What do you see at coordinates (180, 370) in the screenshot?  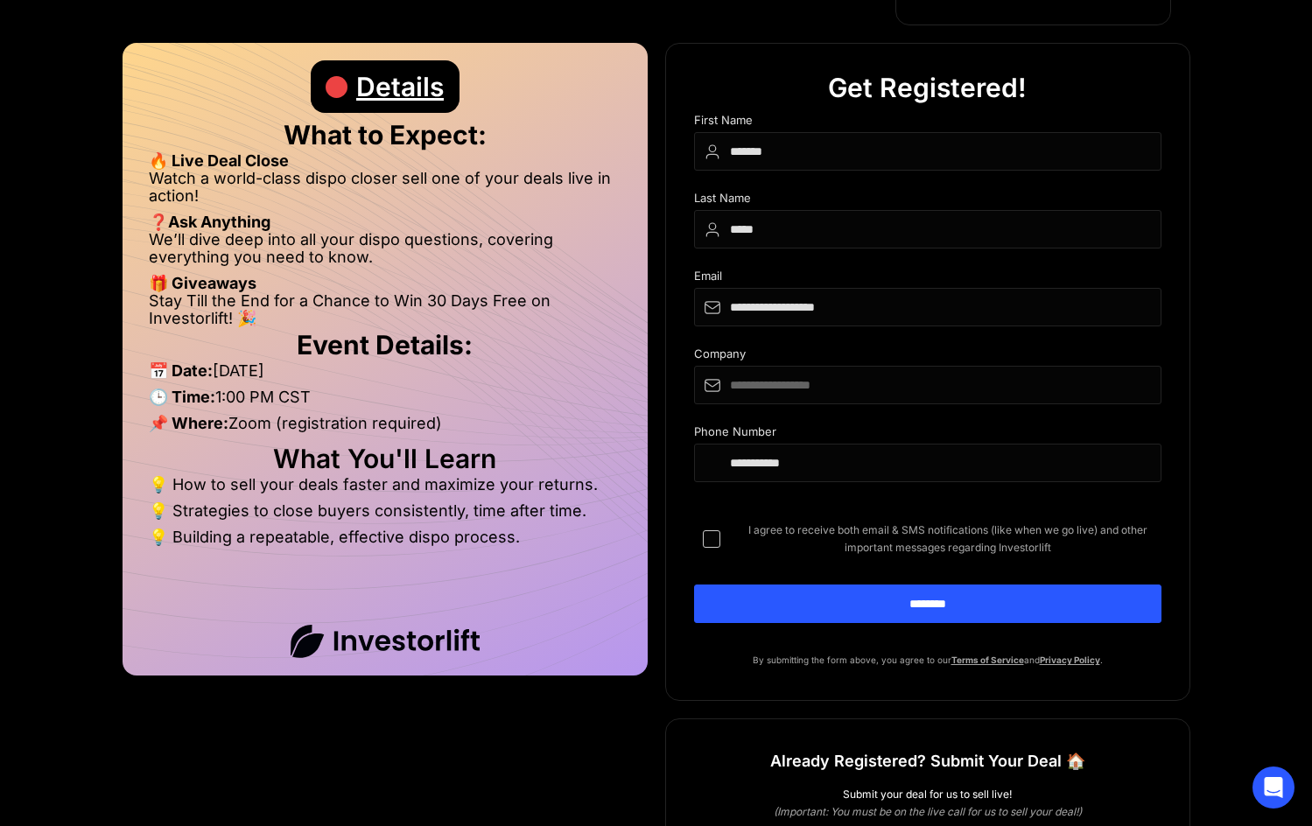 I see `strong: 📅 Date:` at bounding box center [180, 370].